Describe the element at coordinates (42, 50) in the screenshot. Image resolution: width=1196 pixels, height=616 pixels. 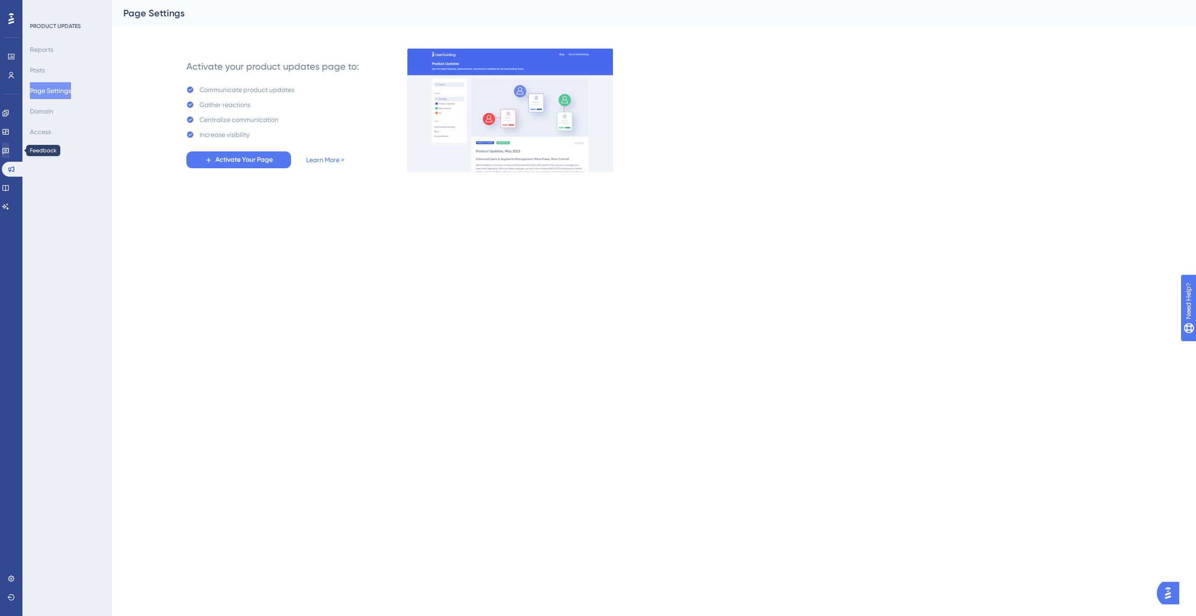
I see `button: Reports` at that location.